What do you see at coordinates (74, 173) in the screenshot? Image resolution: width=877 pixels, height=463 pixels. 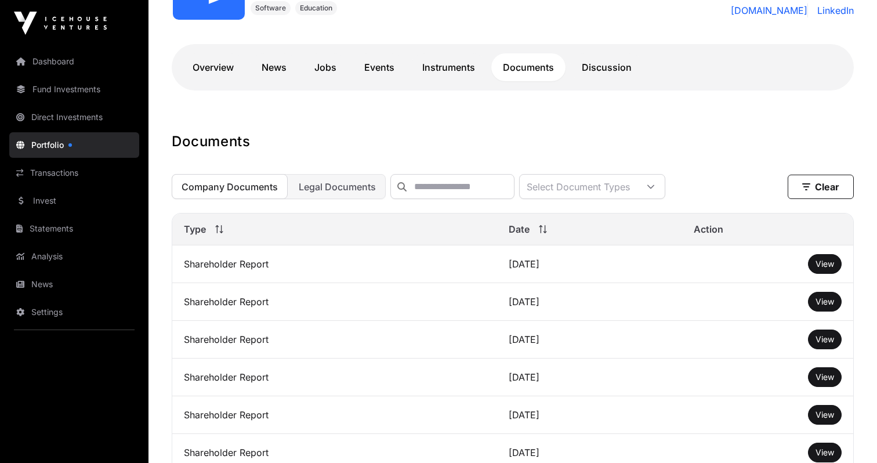 I see `a: Transactions` at bounding box center [74, 173].